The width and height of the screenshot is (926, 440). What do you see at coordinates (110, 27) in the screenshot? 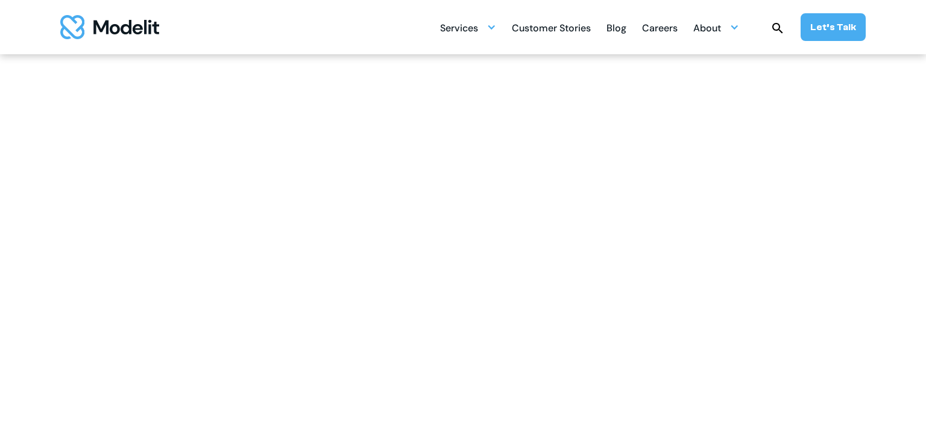
I see `img: modelit logo` at bounding box center [110, 27].